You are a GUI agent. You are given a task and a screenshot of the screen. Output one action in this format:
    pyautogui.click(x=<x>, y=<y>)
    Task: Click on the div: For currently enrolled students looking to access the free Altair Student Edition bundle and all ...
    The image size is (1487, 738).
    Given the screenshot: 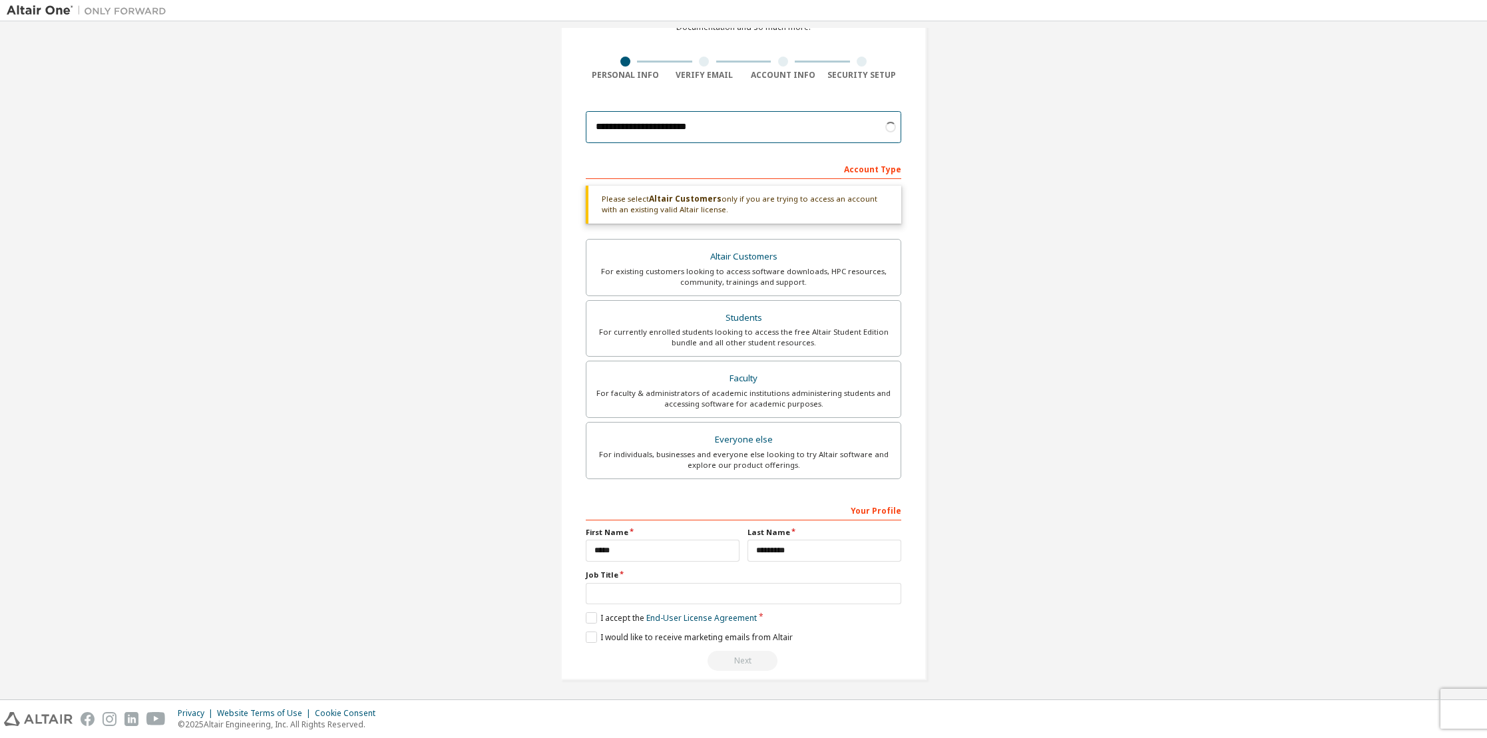 What is the action you would take?
    pyautogui.click(x=743, y=337)
    